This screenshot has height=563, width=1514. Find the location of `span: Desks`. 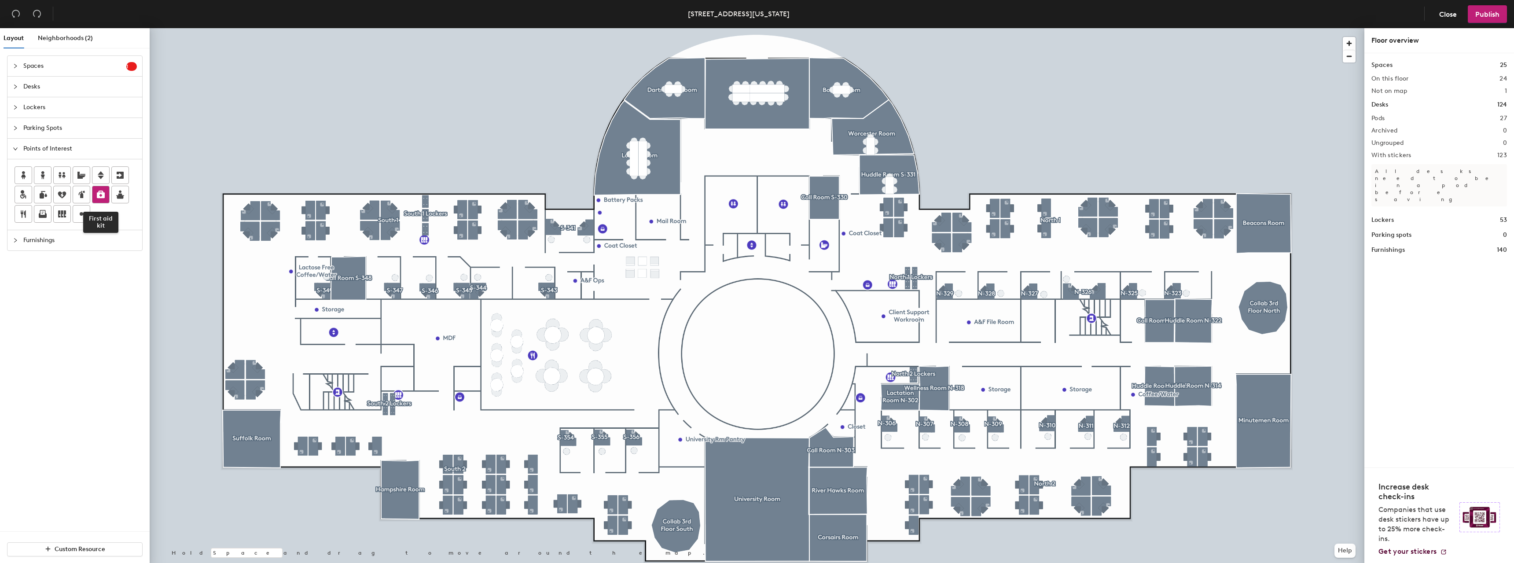

span: Desks is located at coordinates (80, 87).